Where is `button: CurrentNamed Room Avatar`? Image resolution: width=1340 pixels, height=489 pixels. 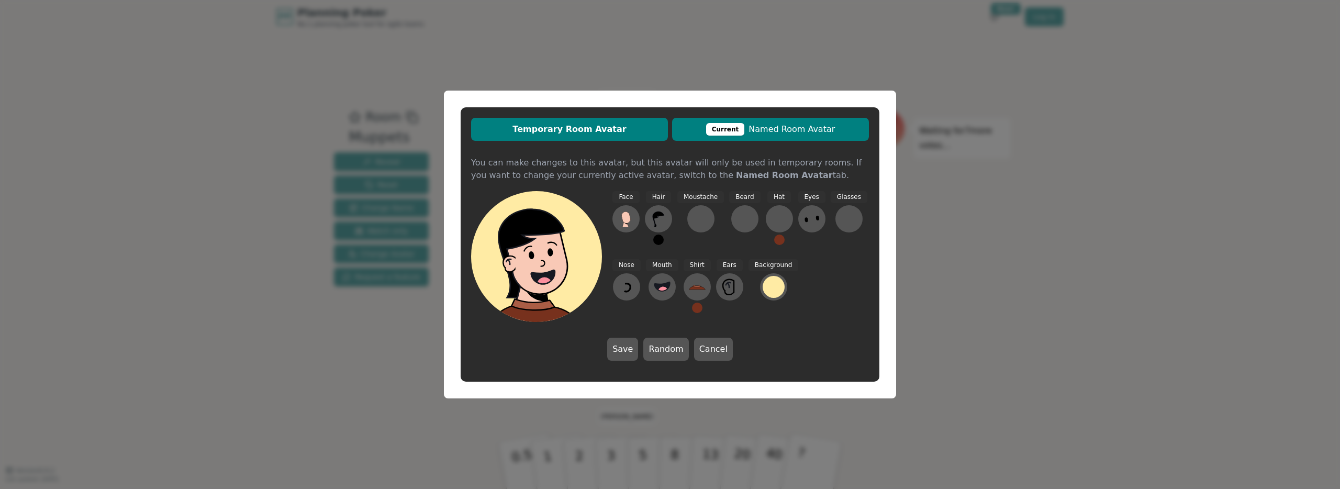
button: CurrentNamed Room Avatar is located at coordinates (771, 129).